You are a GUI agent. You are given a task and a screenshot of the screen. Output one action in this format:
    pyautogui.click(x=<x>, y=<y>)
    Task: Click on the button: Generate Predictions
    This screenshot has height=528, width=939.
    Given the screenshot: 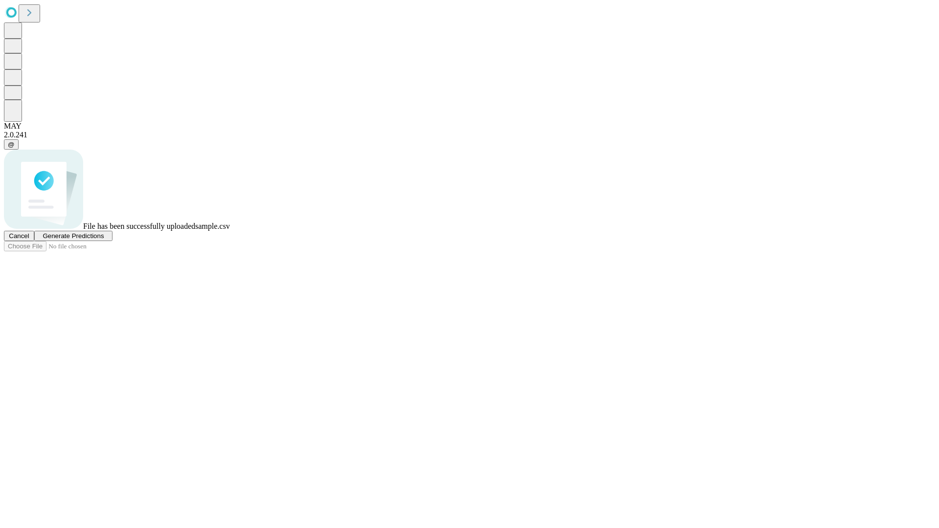 What is the action you would take?
    pyautogui.click(x=73, y=236)
    